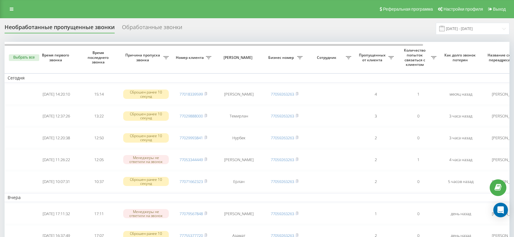 The height and width of the screenshot is (237, 514). Describe the element at coordinates (152, 29) in the screenshot. I see `div: Обработанные звонки` at that location.